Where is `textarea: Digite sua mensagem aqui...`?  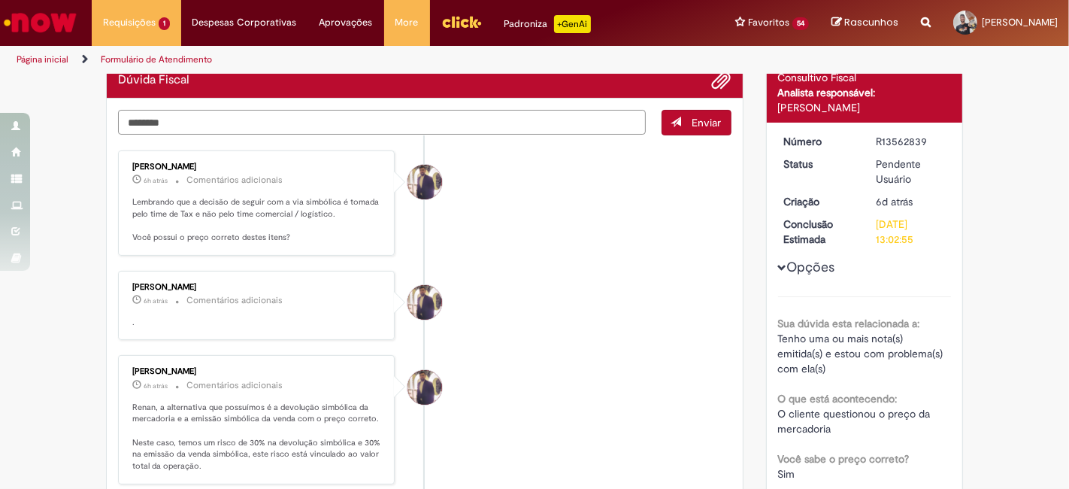
textarea: Digite sua mensagem aqui... is located at coordinates (382, 122).